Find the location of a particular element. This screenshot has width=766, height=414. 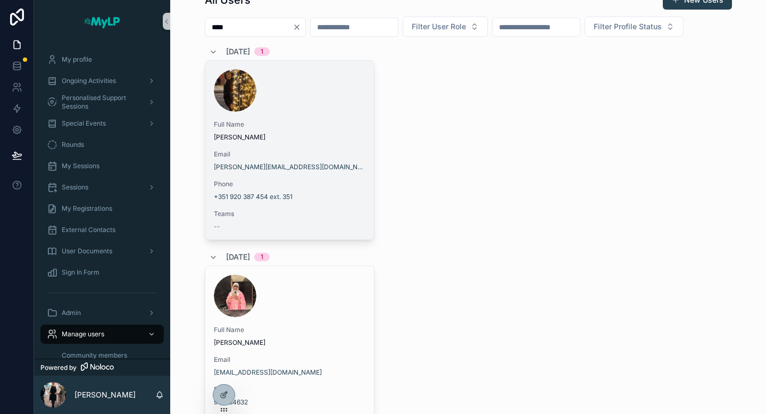

span: Powered by is located at coordinates (59, 368).